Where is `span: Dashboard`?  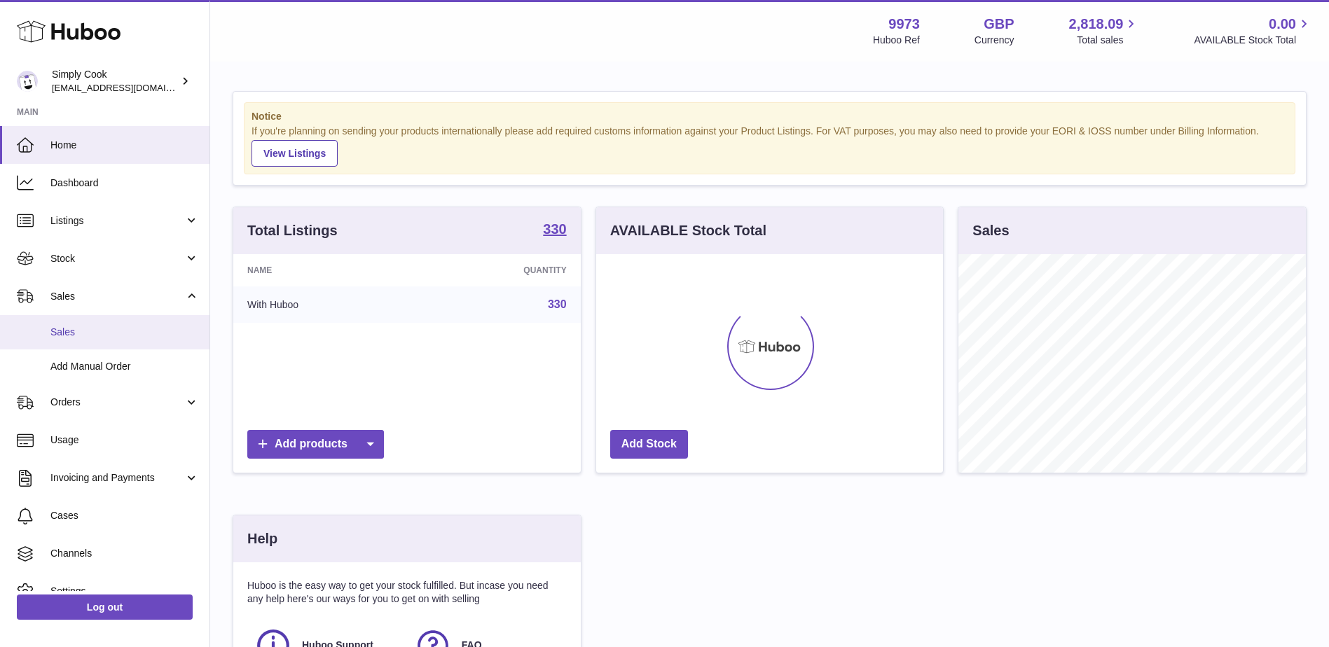 span: Dashboard is located at coordinates (125, 183).